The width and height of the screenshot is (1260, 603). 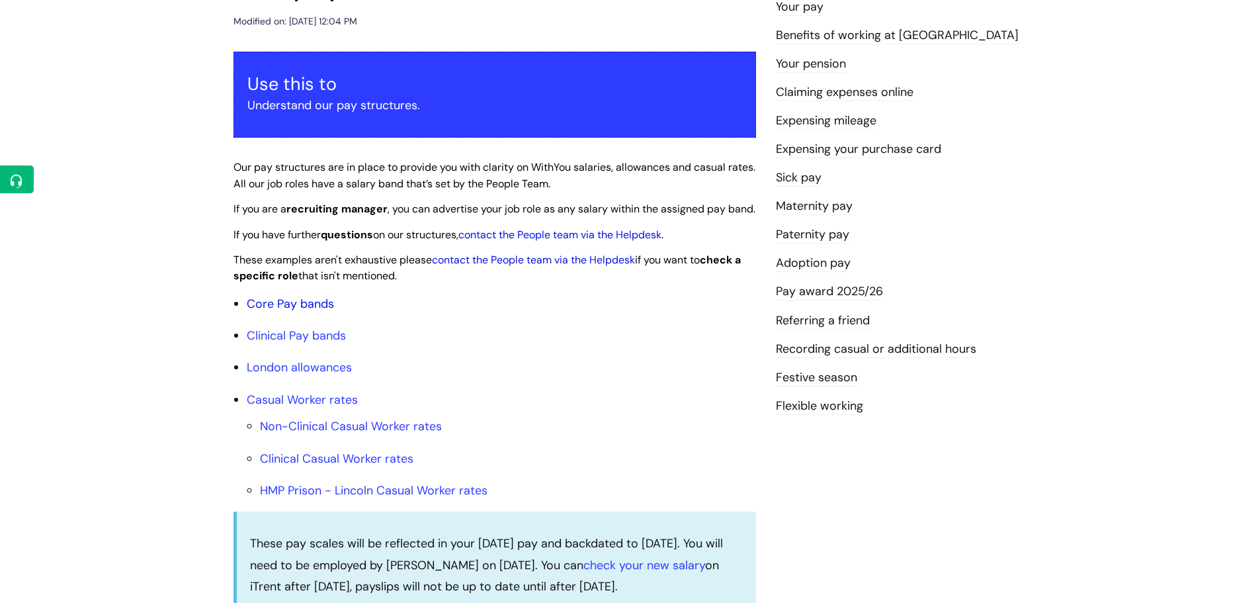 What do you see at coordinates (820, 406) in the screenshot?
I see `a: Flexible working` at bounding box center [820, 406].